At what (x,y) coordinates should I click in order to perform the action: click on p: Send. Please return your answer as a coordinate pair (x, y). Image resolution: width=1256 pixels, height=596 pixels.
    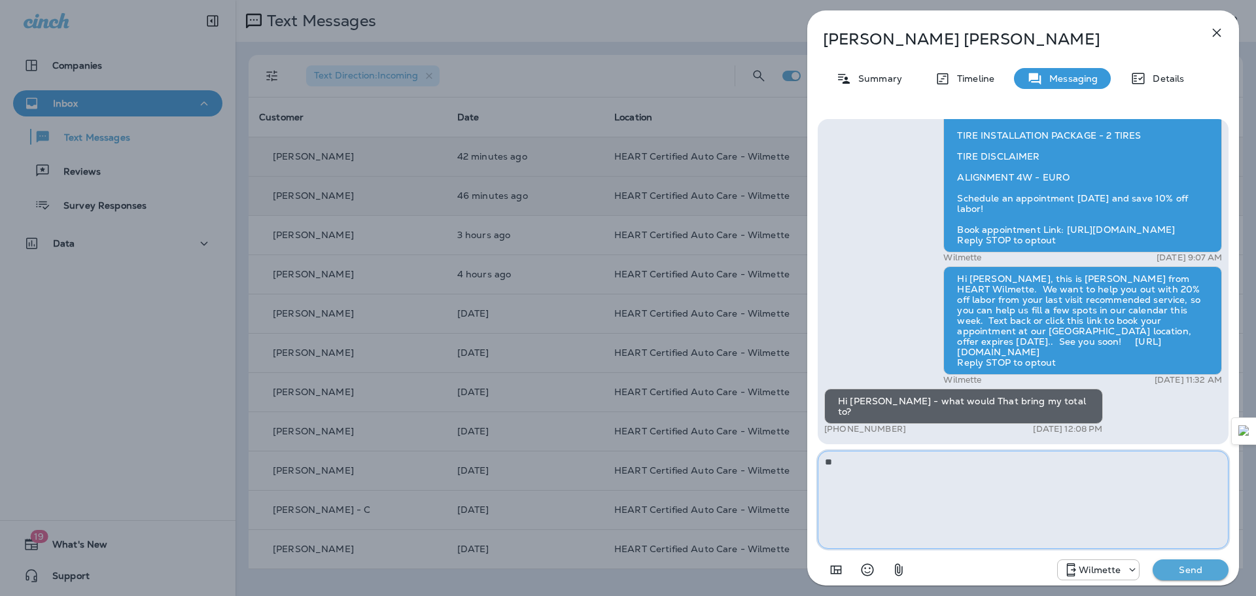
    Looking at the image, I should click on (1191, 570).